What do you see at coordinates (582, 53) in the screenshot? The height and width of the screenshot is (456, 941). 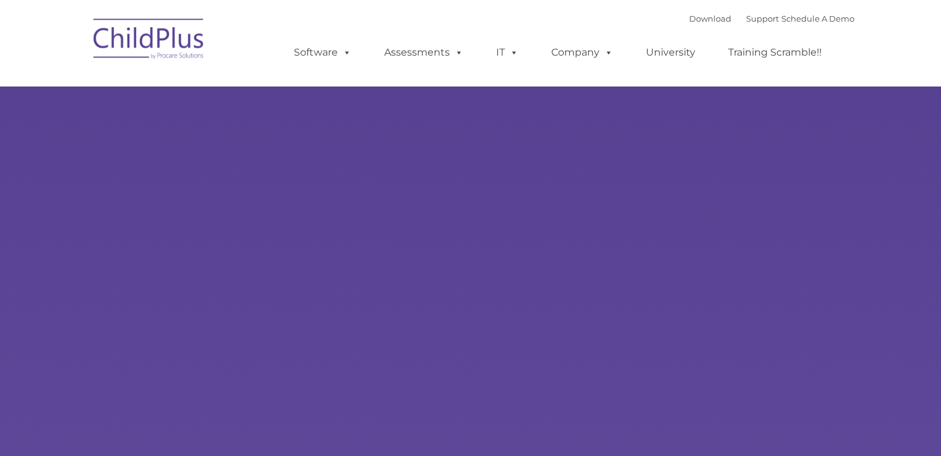 I see `a: Company` at bounding box center [582, 53].